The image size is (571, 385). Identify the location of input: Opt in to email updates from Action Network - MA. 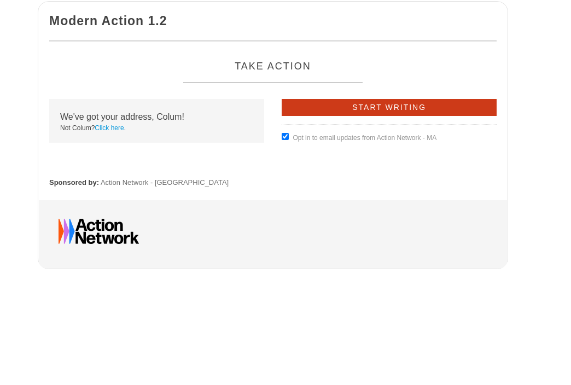
(285, 136).